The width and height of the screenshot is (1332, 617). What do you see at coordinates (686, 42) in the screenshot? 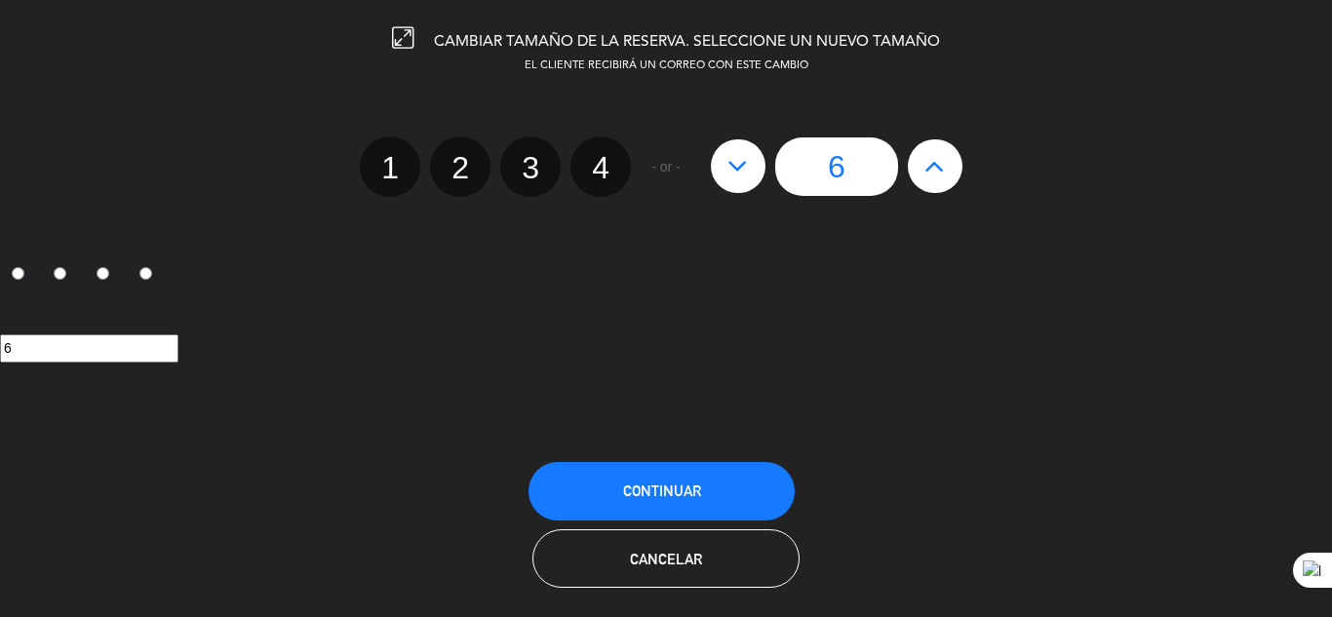
I see `span: CAMBIAR TAMAÑO DE LA RESERVA. SELECCIONE UN NUEVO TAMAÑO` at bounding box center [686, 42].